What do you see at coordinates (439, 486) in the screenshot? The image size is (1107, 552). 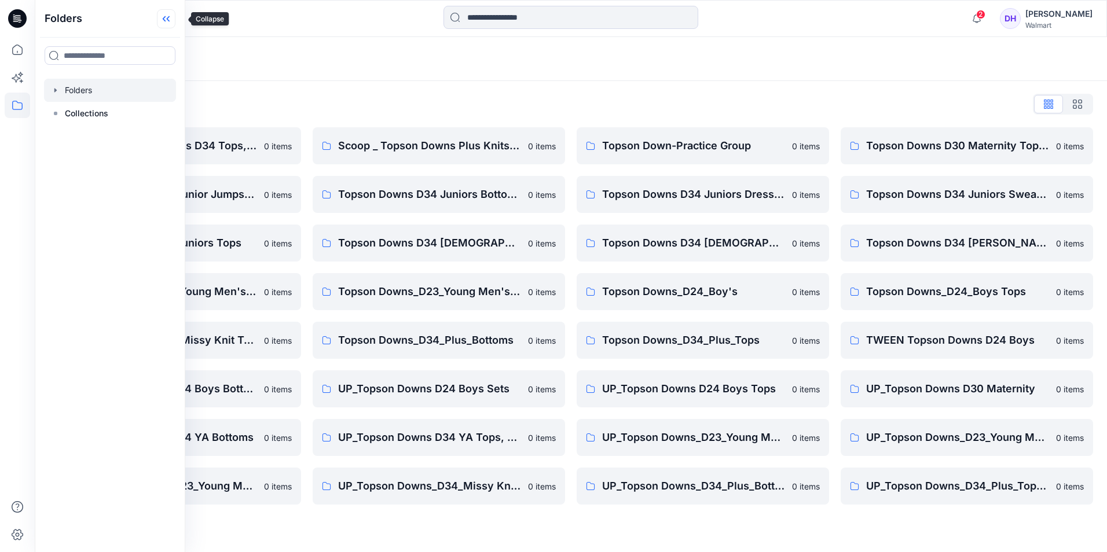 I see `a: UP_Topson Downs_D34_Missy Knit Tops0 items` at bounding box center [439, 486].